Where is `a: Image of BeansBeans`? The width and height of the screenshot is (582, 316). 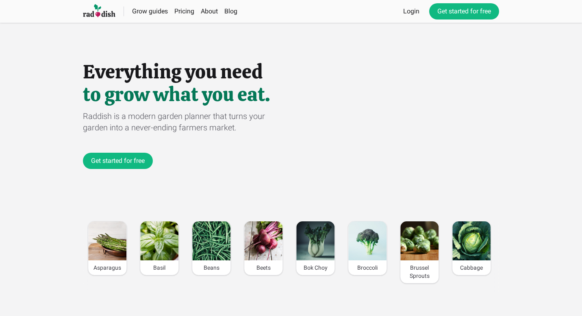 a: Image of BeansBeans is located at coordinates (211, 248).